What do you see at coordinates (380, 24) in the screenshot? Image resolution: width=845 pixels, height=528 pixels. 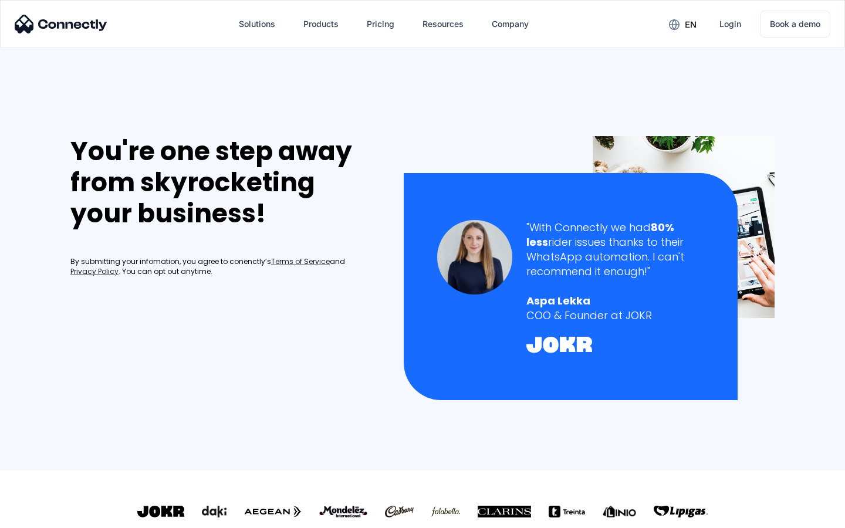 I see `a: Pricing` at bounding box center [380, 24].